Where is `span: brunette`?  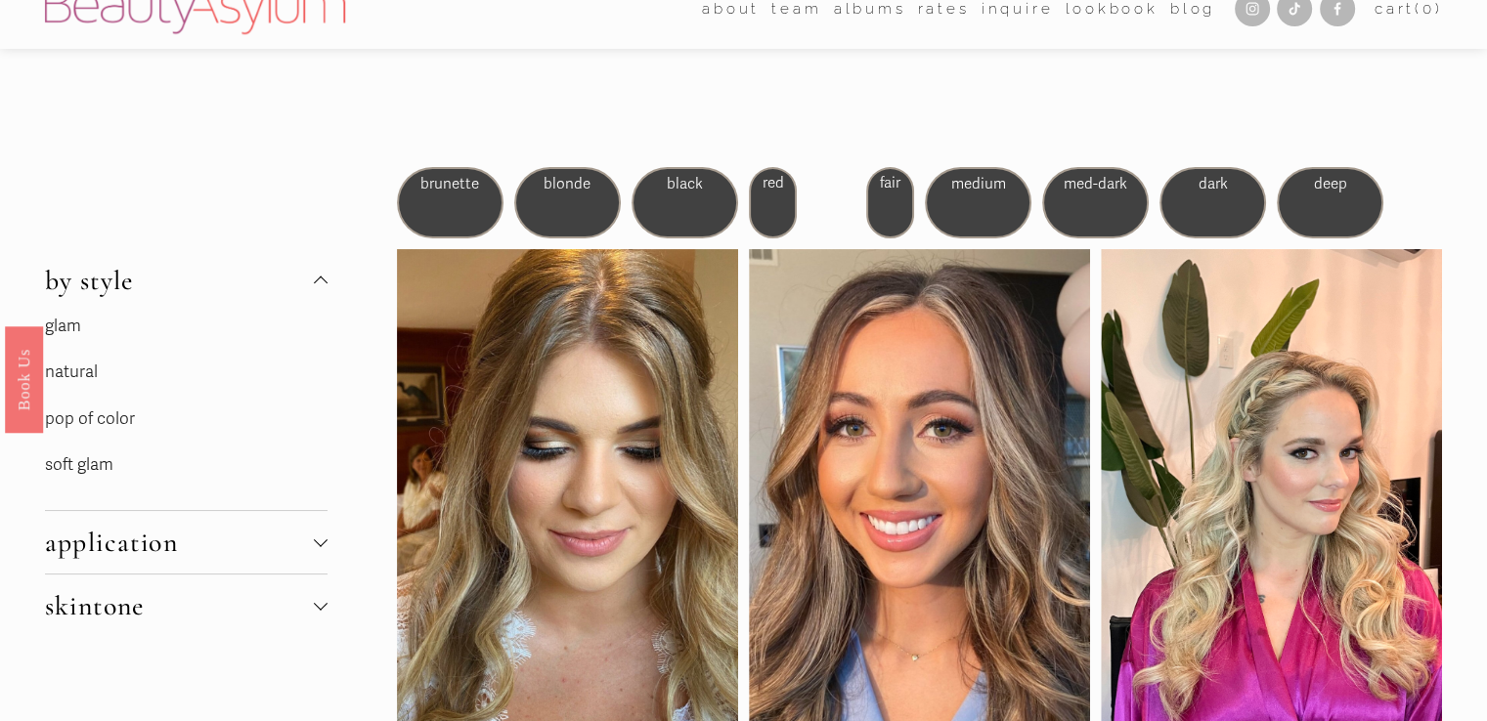 span: brunette is located at coordinates (450, 184).